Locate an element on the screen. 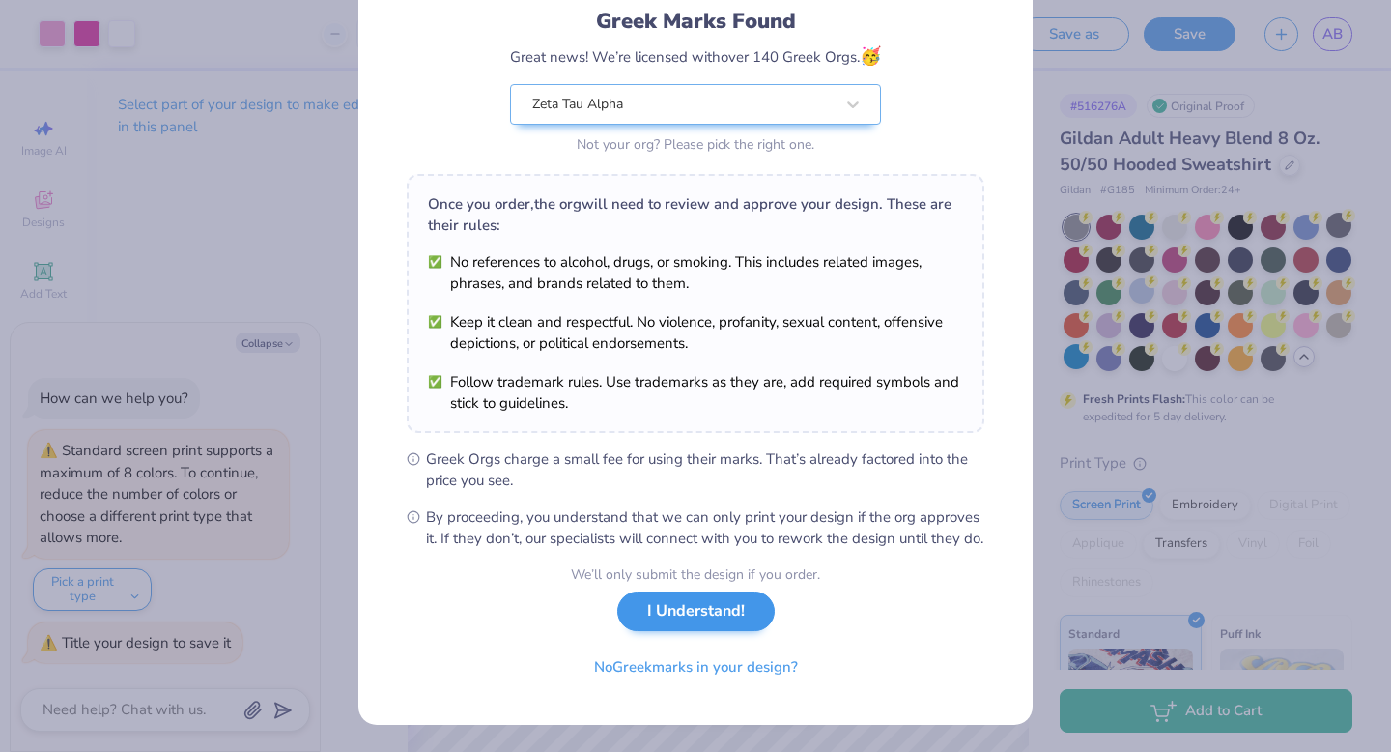 Image resolution: width=1391 pixels, height=752 pixels. li: Keep it clean and respectful. No violence, profanity, sexual content, offensive depictions, or po... is located at coordinates (696, 332).